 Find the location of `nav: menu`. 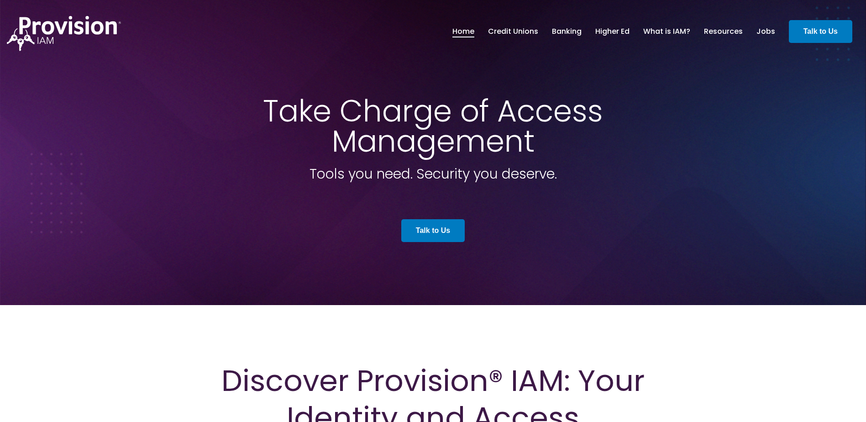

nav: menu is located at coordinates (614, 32).